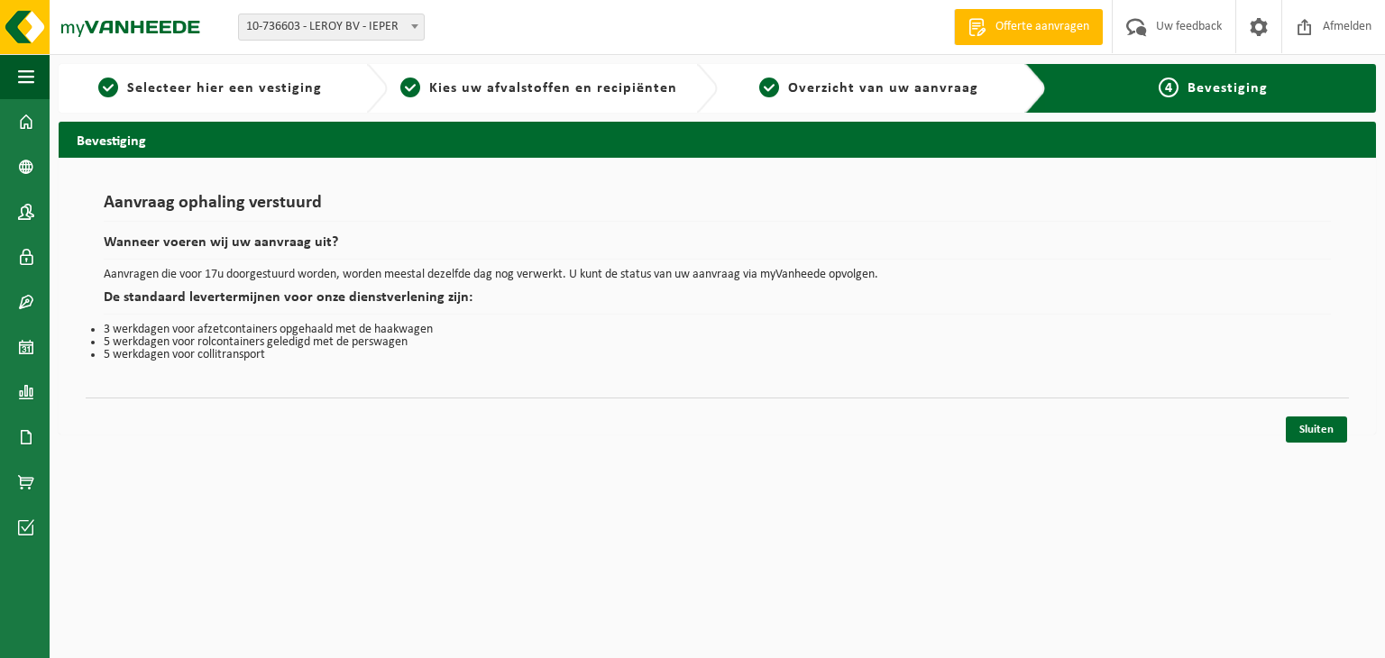  I want to click on span: Offerte aanvragen, so click(1043, 27).